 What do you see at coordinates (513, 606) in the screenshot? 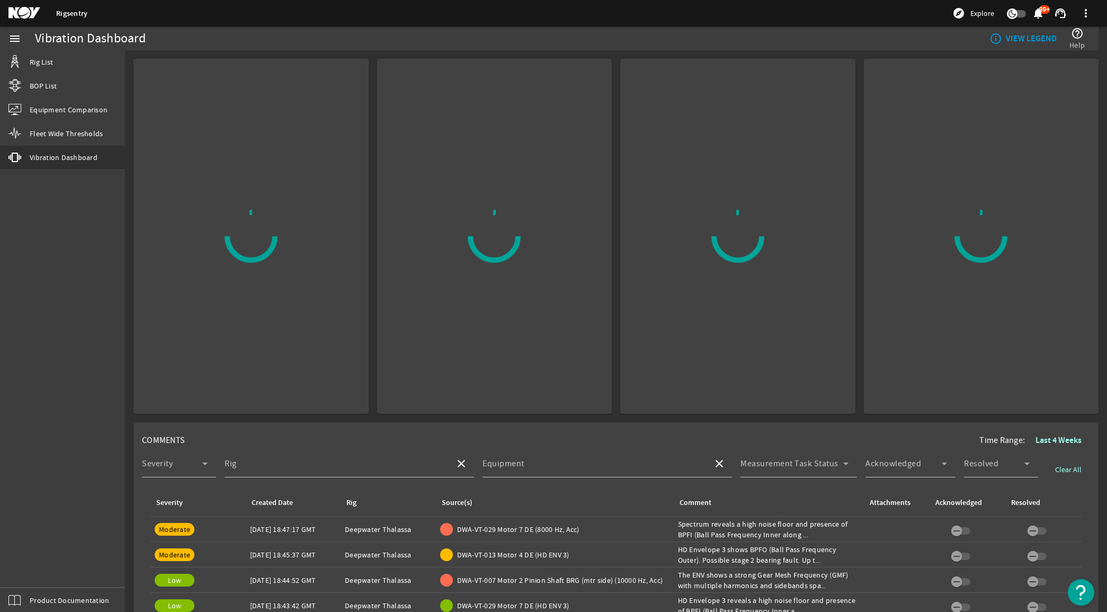
I see `span: DWA-VT-029 Motor 7 DE (HD ENV 3)` at bounding box center [513, 606].